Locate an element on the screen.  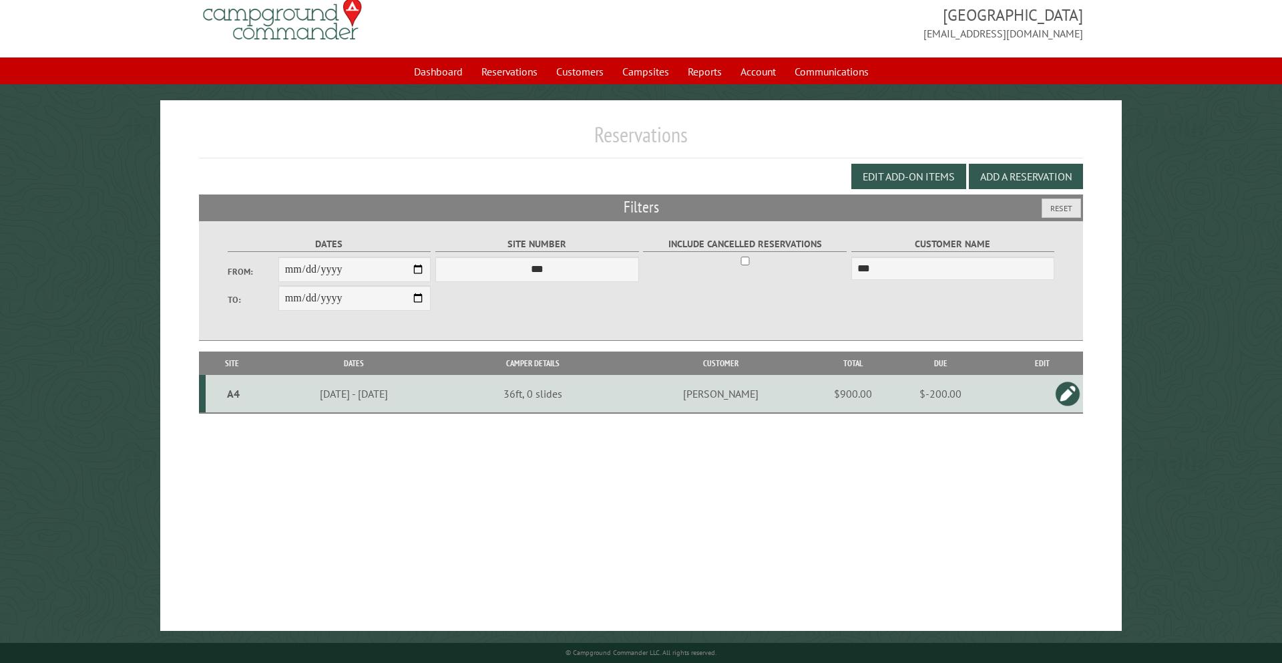
th: Camper Details is located at coordinates (532, 363).